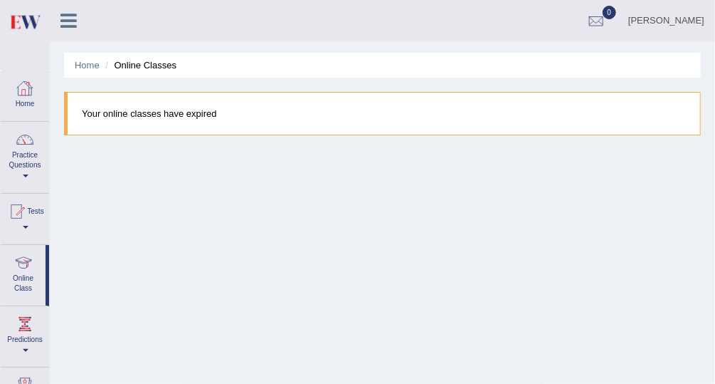 The height and width of the screenshot is (384, 715). Describe the element at coordinates (25, 216) in the screenshot. I see `a: Tests` at that location.